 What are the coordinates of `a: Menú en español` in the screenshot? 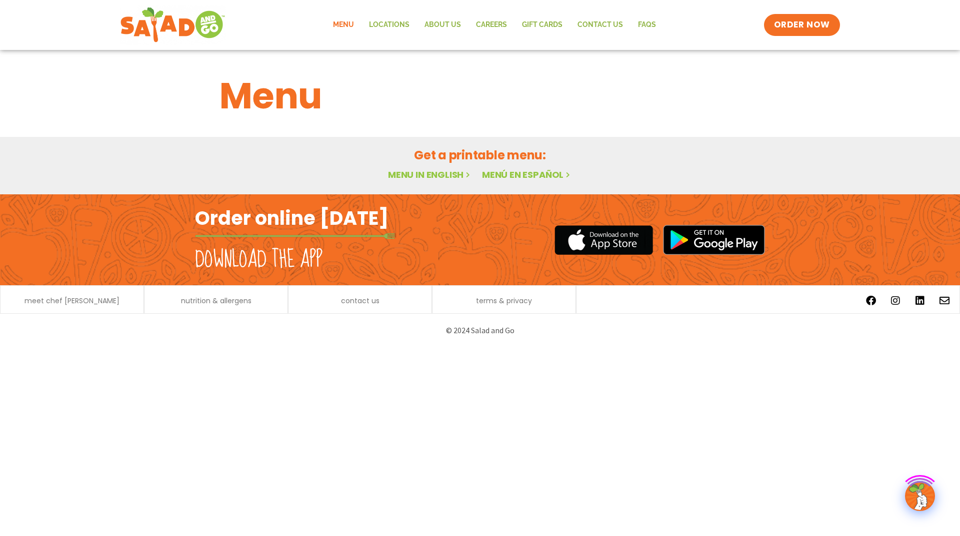 It's located at (527, 174).